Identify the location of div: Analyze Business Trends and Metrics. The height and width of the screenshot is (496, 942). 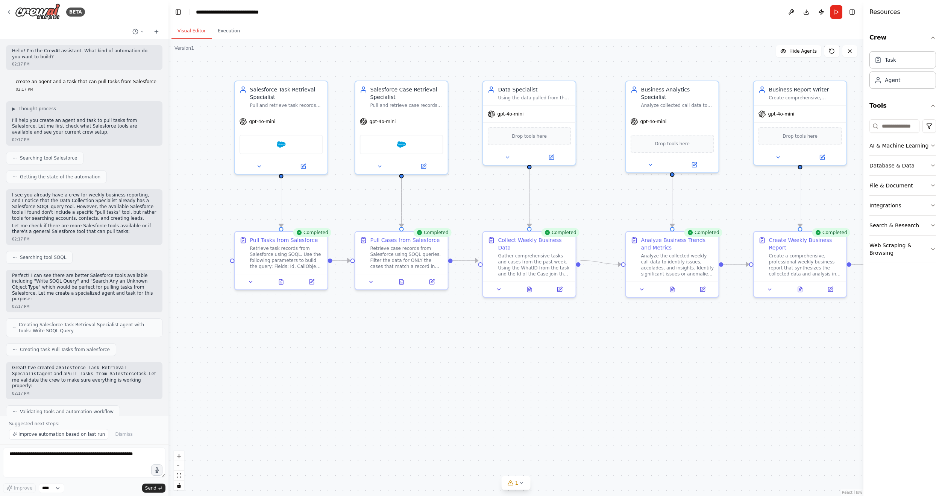
(677, 244).